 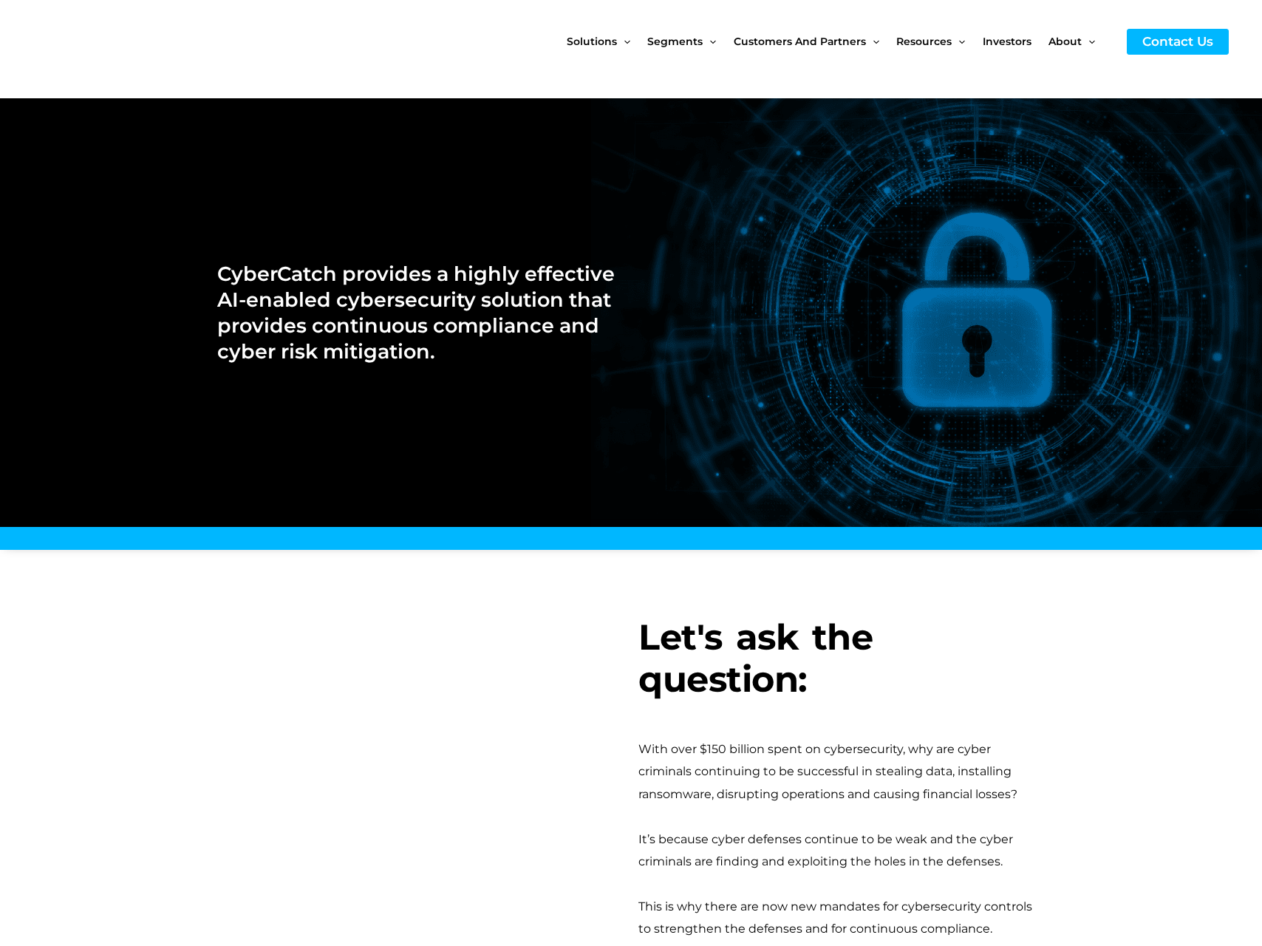 What do you see at coordinates (842, 918) in the screenshot?
I see `div: This is why there are now new mandates for cybersecurity controls to strengthen the defenses and ...` at bounding box center [842, 918].